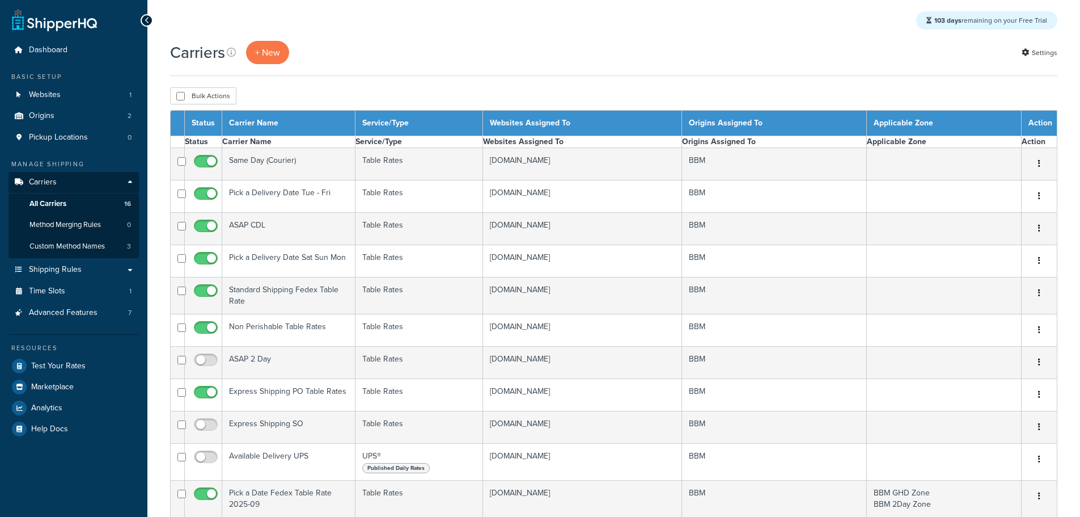  Describe the element at coordinates (74, 387) in the screenshot. I see `a: Marketplace` at that location.